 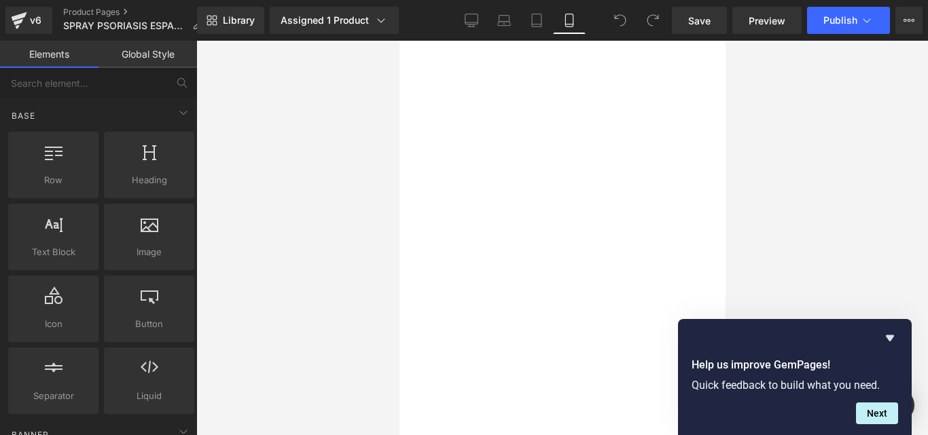 I want to click on p: Quick feedback to build what you need., so click(x=795, y=385).